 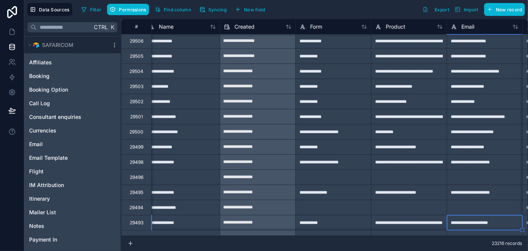 What do you see at coordinates (54, 9) in the screenshot?
I see `span: Data Sources` at bounding box center [54, 9].